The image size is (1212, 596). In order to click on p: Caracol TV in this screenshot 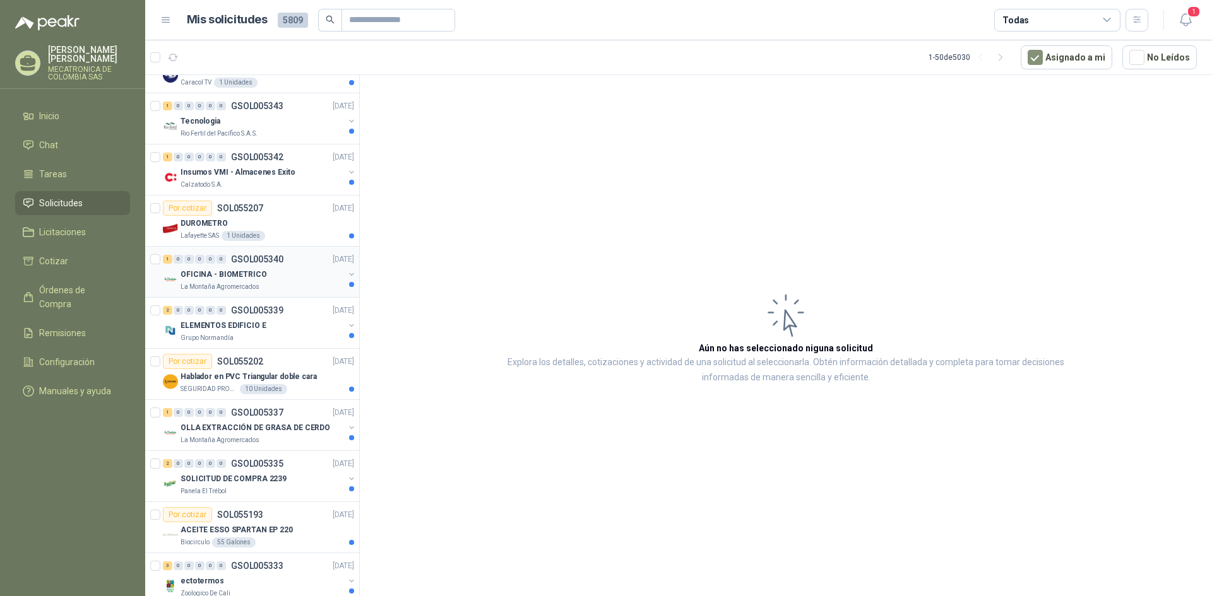, I will do `click(196, 83)`.